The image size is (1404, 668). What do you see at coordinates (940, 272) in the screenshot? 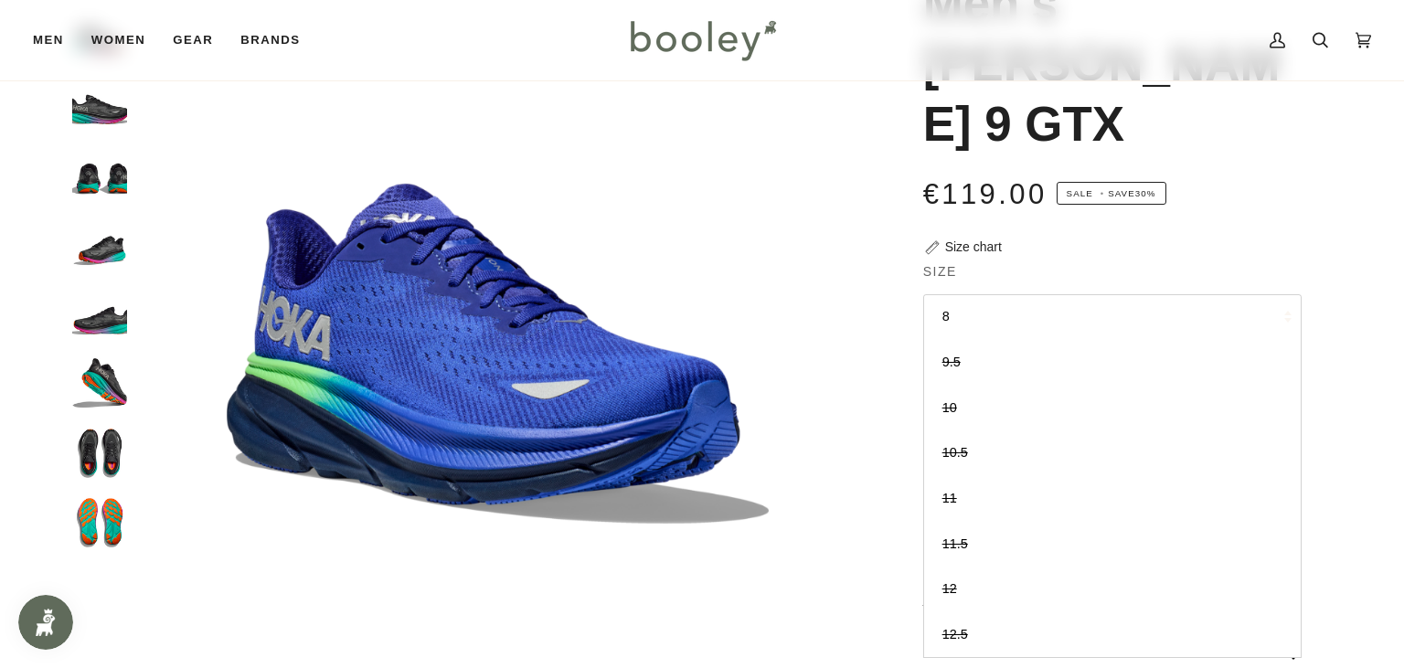
I see `span: Size` at bounding box center [940, 272].